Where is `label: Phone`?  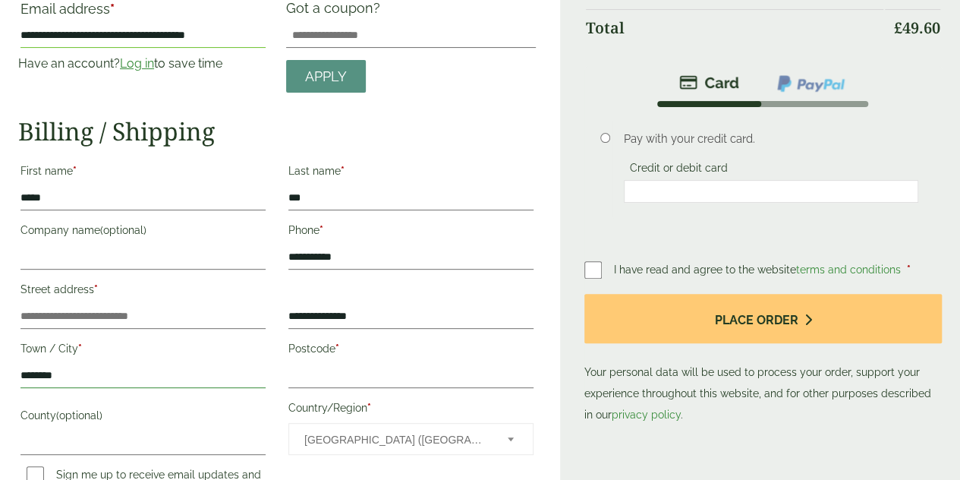
label: Phone is located at coordinates (411, 232).